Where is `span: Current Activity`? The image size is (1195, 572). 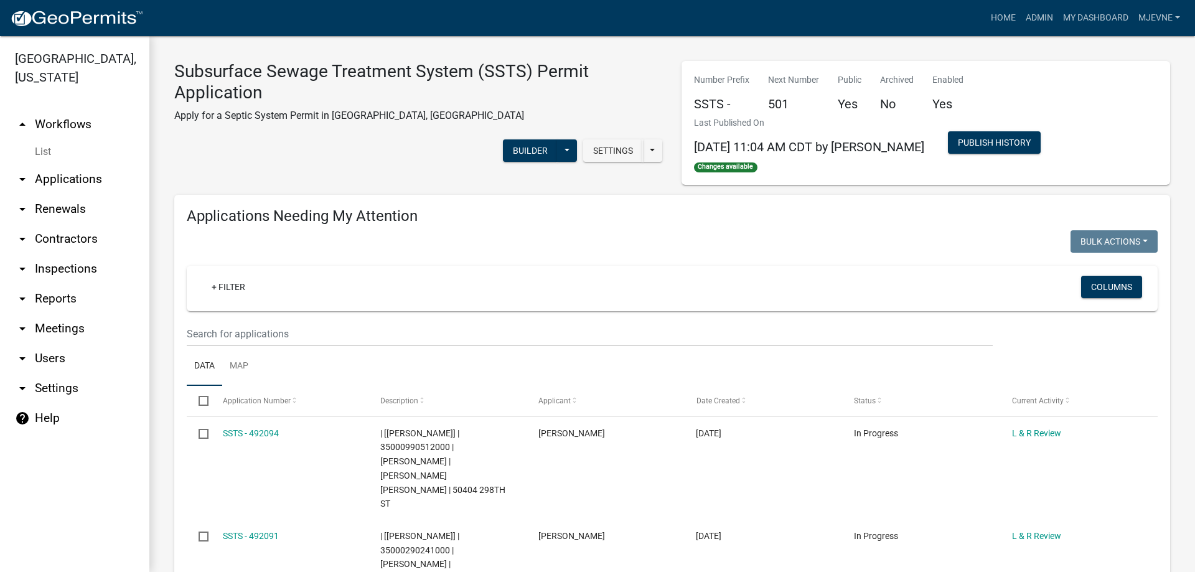
span: Current Activity is located at coordinates (1037, 401).